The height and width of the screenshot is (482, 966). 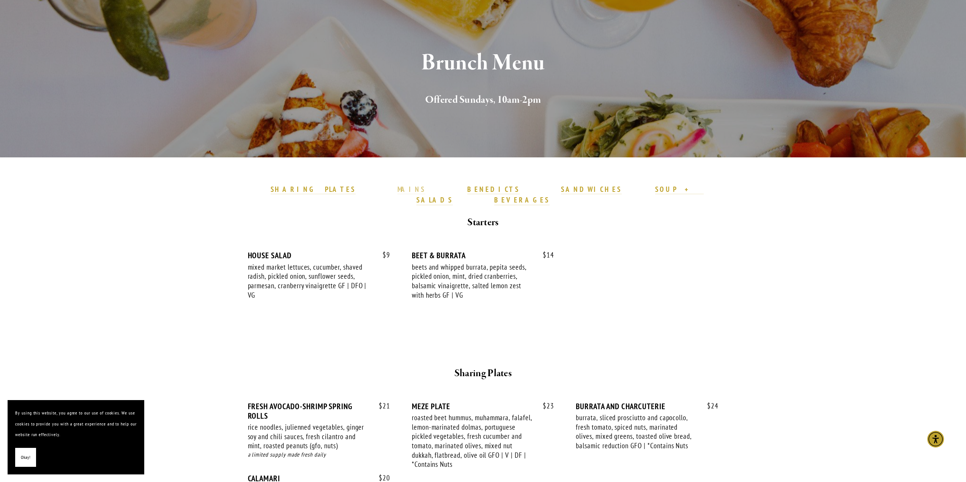 I want to click on div: FRESH AVOCADO-SHRIMP SPRING ROLLS, so click(x=319, y=411).